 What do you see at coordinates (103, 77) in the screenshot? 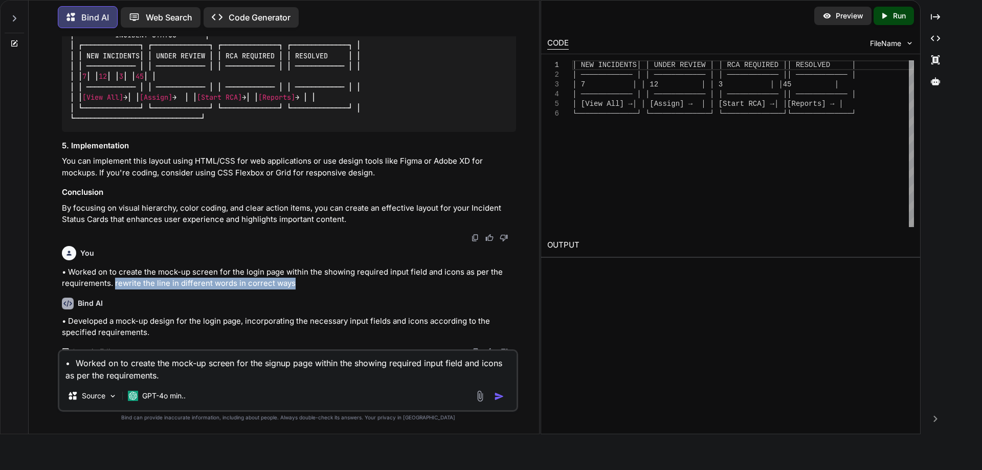
I see `span: 12` at bounding box center [103, 77].